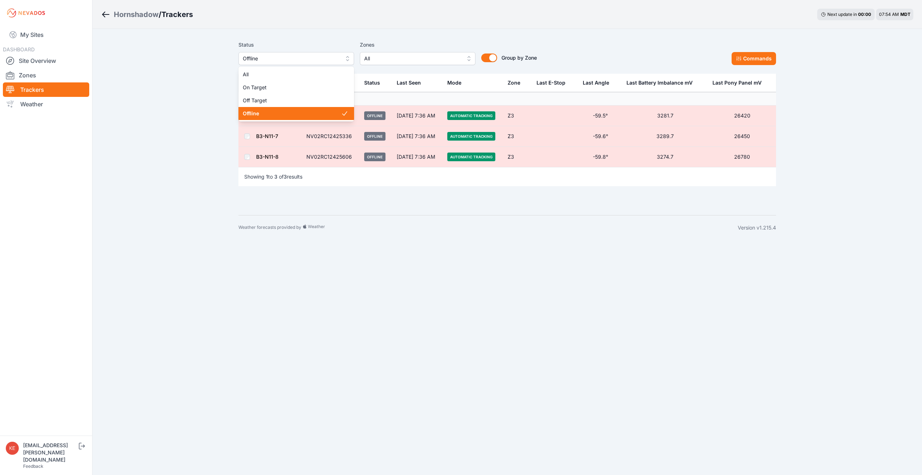 The height and width of the screenshot is (475, 922). Describe the element at coordinates (292, 74) in the screenshot. I see `span: All` at that location.